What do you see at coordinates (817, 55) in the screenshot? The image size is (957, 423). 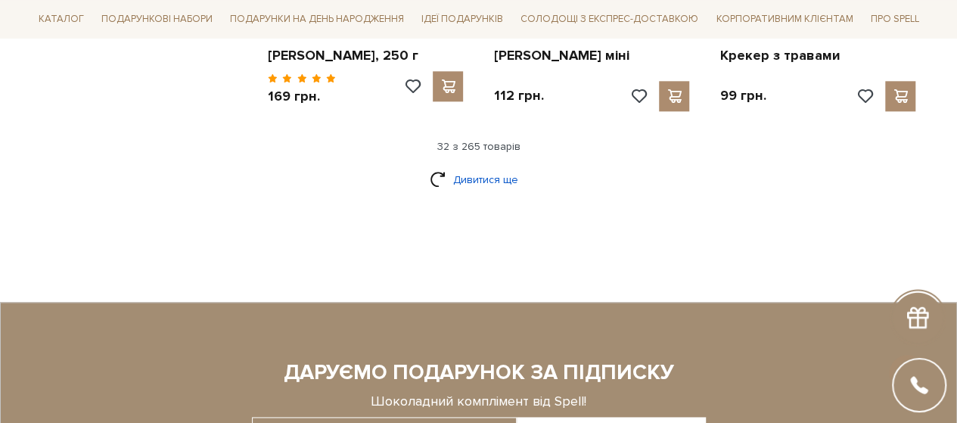 I see `a: Крекер з травами` at bounding box center [817, 55].